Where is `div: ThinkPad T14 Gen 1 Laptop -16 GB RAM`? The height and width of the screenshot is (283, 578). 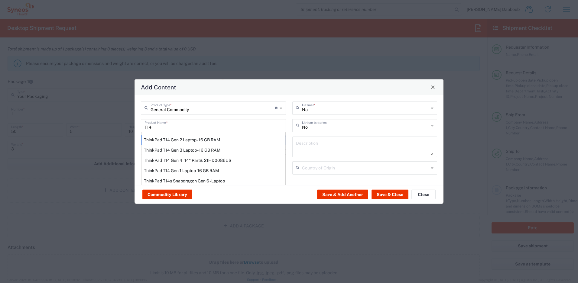
div: ThinkPad T14 Gen 1 Laptop -16 GB RAM is located at coordinates (214, 171).